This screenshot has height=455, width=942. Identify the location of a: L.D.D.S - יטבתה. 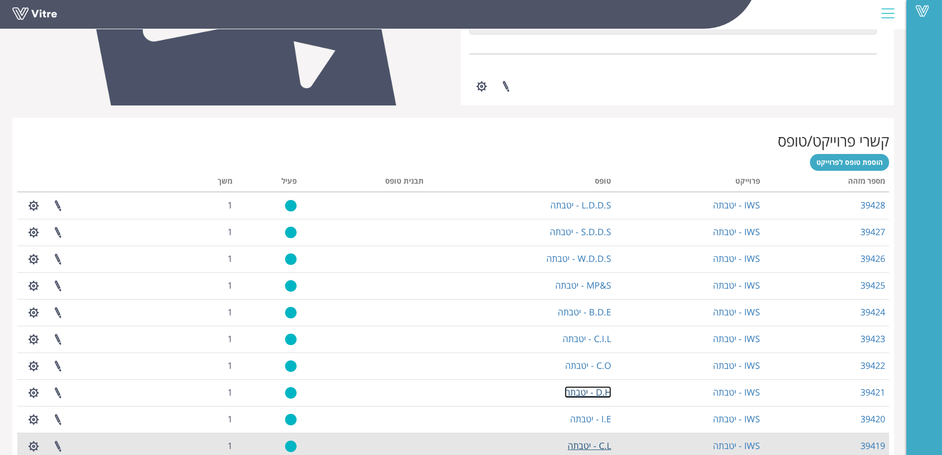
(581, 205).